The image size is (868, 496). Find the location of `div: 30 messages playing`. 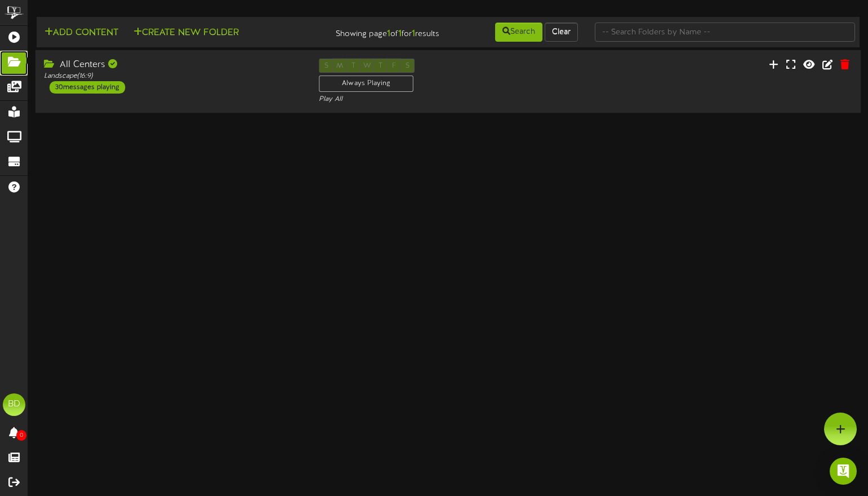

div: 30 messages playing is located at coordinates (87, 87).